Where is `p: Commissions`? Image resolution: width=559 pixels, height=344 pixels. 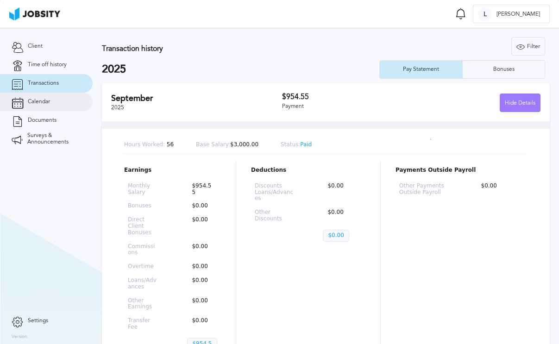 p: Commissions is located at coordinates (143, 250).